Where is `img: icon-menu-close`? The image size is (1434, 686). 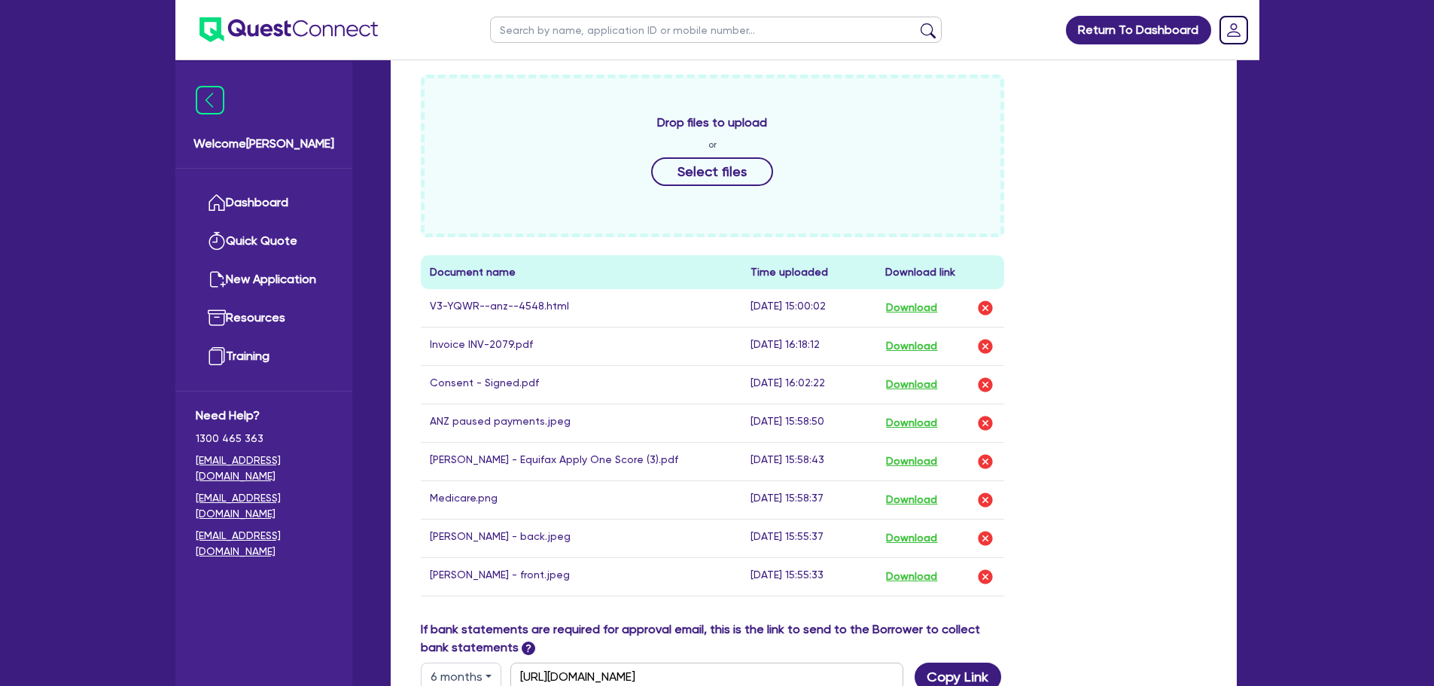 img: icon-menu-close is located at coordinates (210, 100).